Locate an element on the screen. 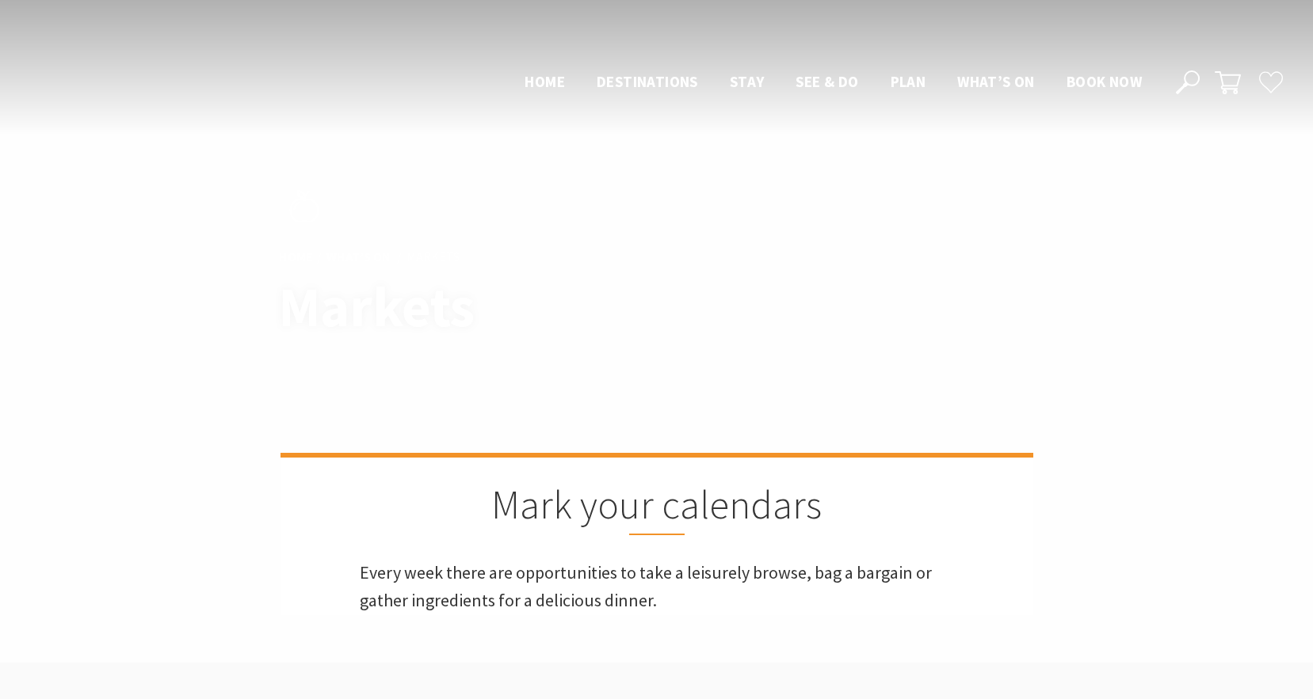  nav: Main Menu is located at coordinates (833, 82).